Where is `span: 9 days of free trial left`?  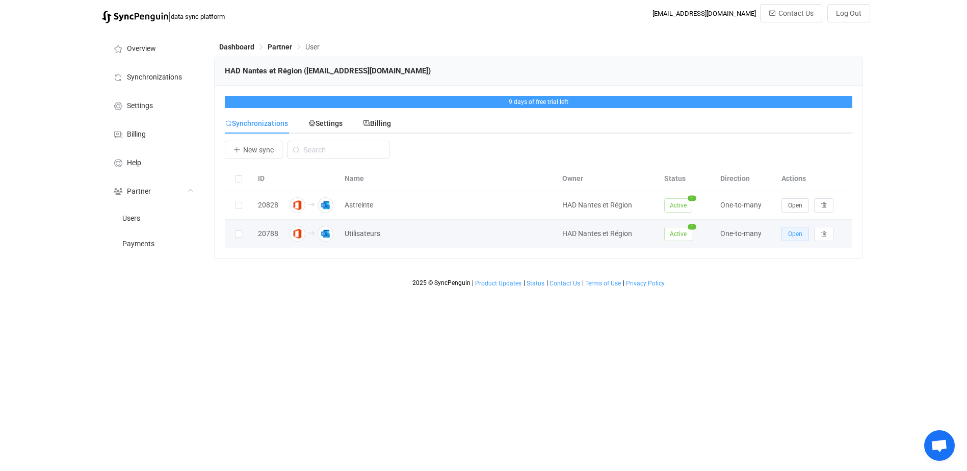
span: 9 days of free trial left is located at coordinates (538, 102).